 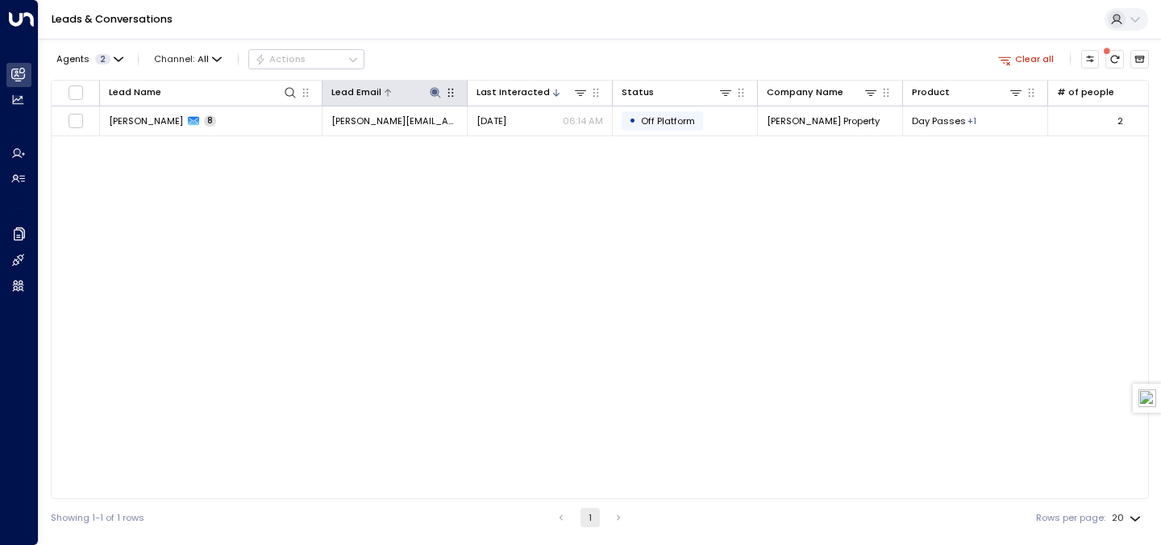 What do you see at coordinates (1085, 92) in the screenshot?
I see `div: # of people` at bounding box center [1085, 92].